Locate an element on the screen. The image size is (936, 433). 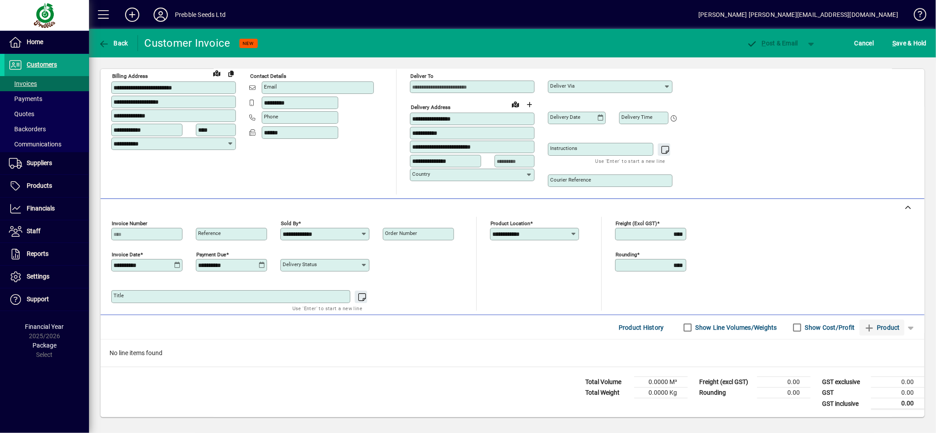
span: S is located at coordinates (895, 43).